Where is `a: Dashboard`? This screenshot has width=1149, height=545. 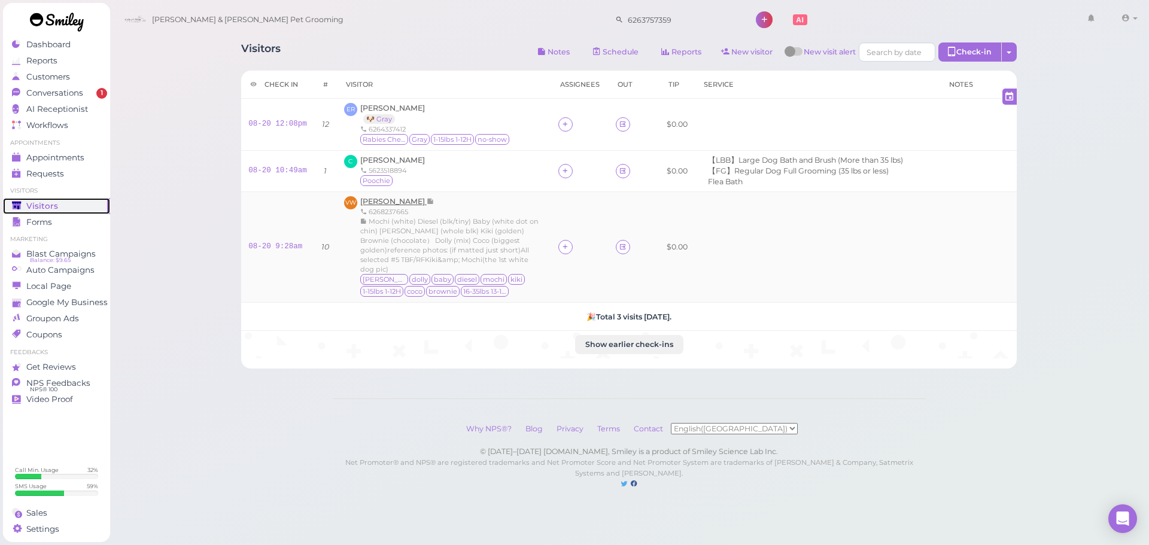
a: Dashboard is located at coordinates (56, 44).